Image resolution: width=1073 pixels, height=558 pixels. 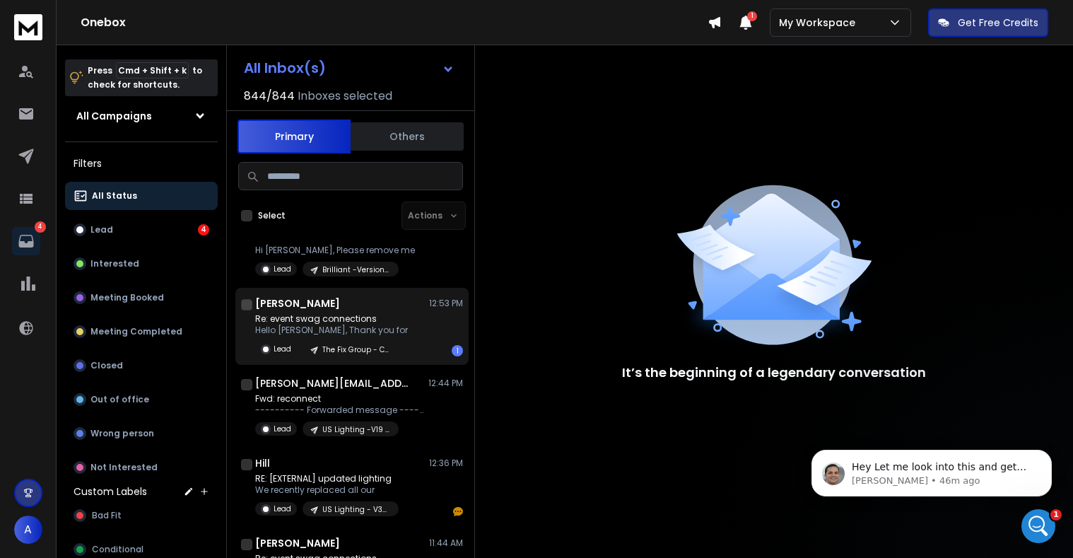 I want to click on div: message notification from Raj, 46m ago. Hey Let me look into this and get back to you., so click(x=141, y=53).